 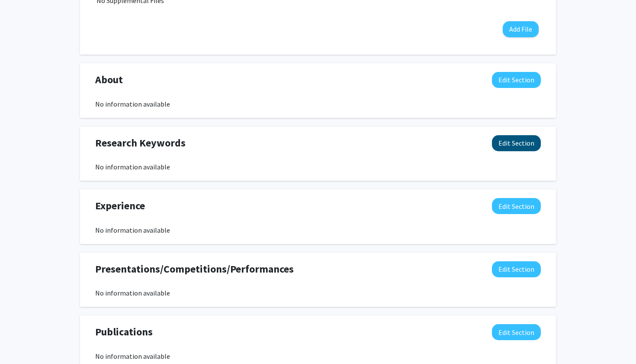 I want to click on button: Add File, so click(x=521, y=29).